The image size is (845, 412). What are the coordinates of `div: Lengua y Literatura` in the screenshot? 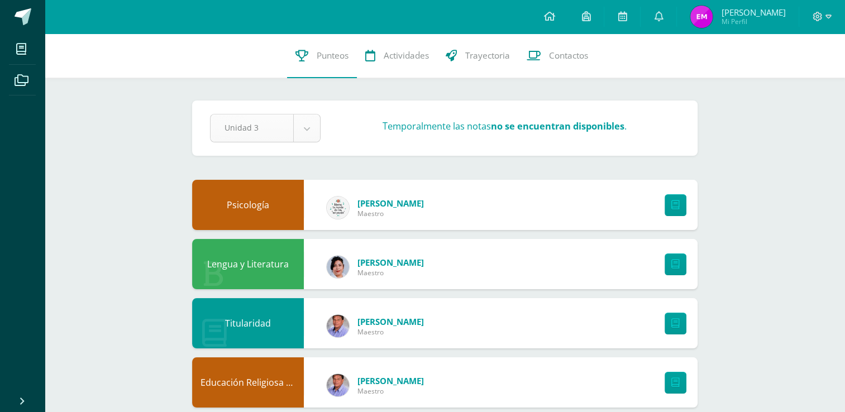 It's located at (248, 264).